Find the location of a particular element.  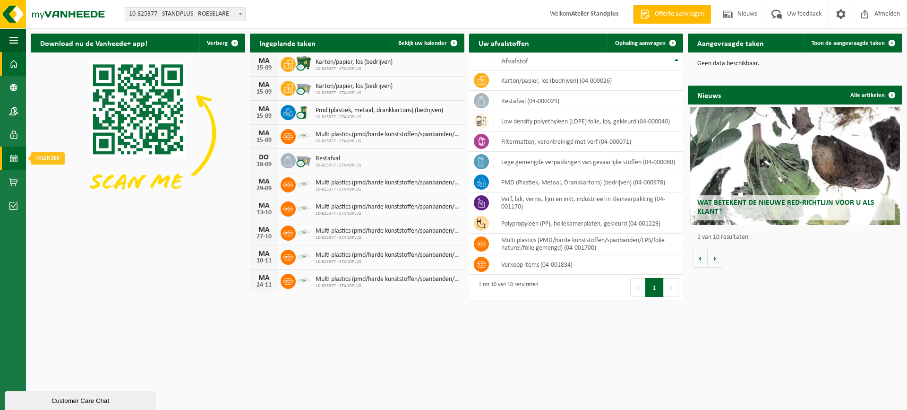

h2: Download nu de Vanheede+ app! is located at coordinates (94, 43).